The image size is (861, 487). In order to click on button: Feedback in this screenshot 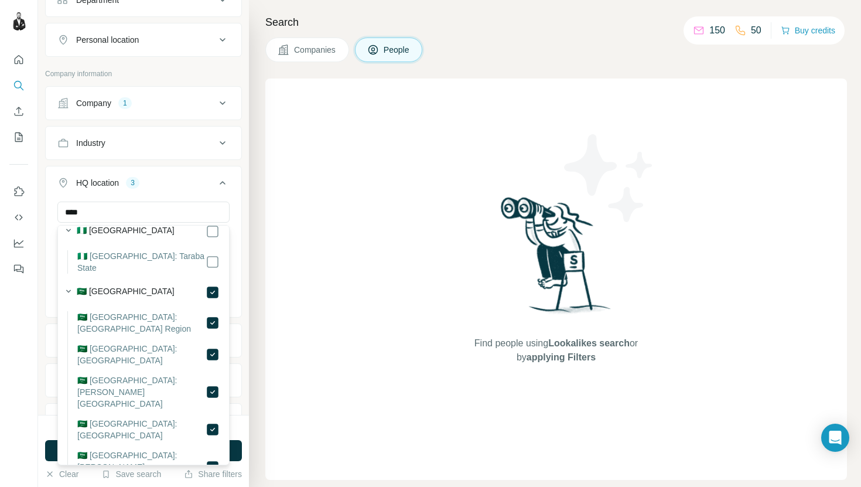, I will do `click(19, 269)`.